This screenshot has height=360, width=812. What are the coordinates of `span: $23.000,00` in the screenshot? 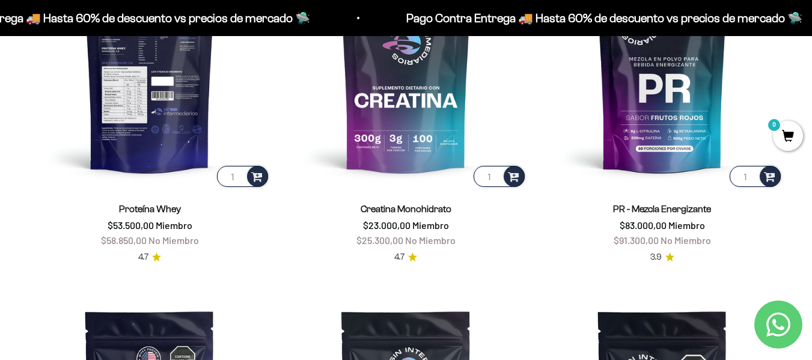 It's located at (386, 225).